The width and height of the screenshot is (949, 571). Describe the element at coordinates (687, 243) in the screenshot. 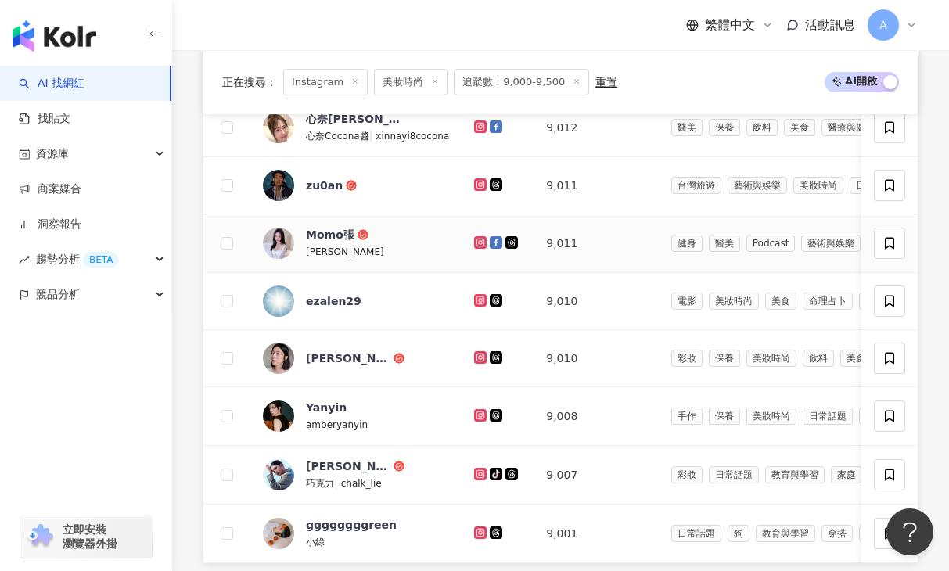

I see `span: 健身` at that location.